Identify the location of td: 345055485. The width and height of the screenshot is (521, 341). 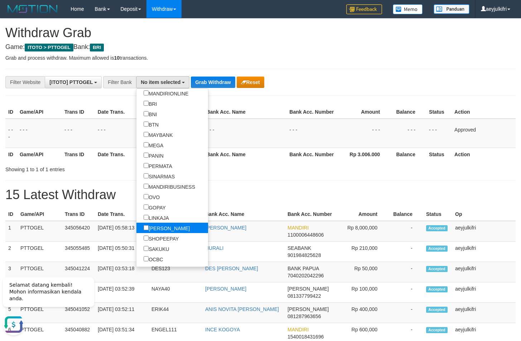
(78, 252).